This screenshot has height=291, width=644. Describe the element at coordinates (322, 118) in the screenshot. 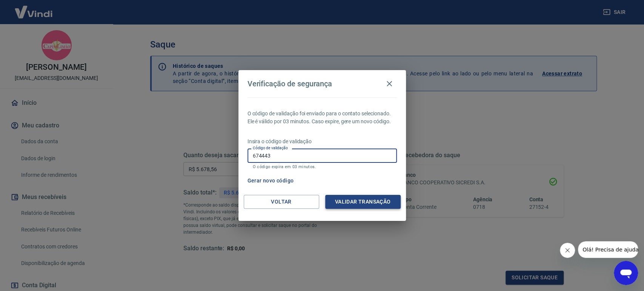

I see `p: O código de validação foi enviado para o contato selecionado. Ele é válido por 03 minutos. Caso e...` at that location.